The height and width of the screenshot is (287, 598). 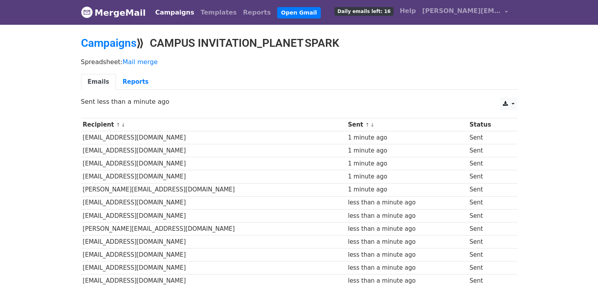 What do you see at coordinates (113, 13) in the screenshot?
I see `a: MergeMail` at bounding box center [113, 13].